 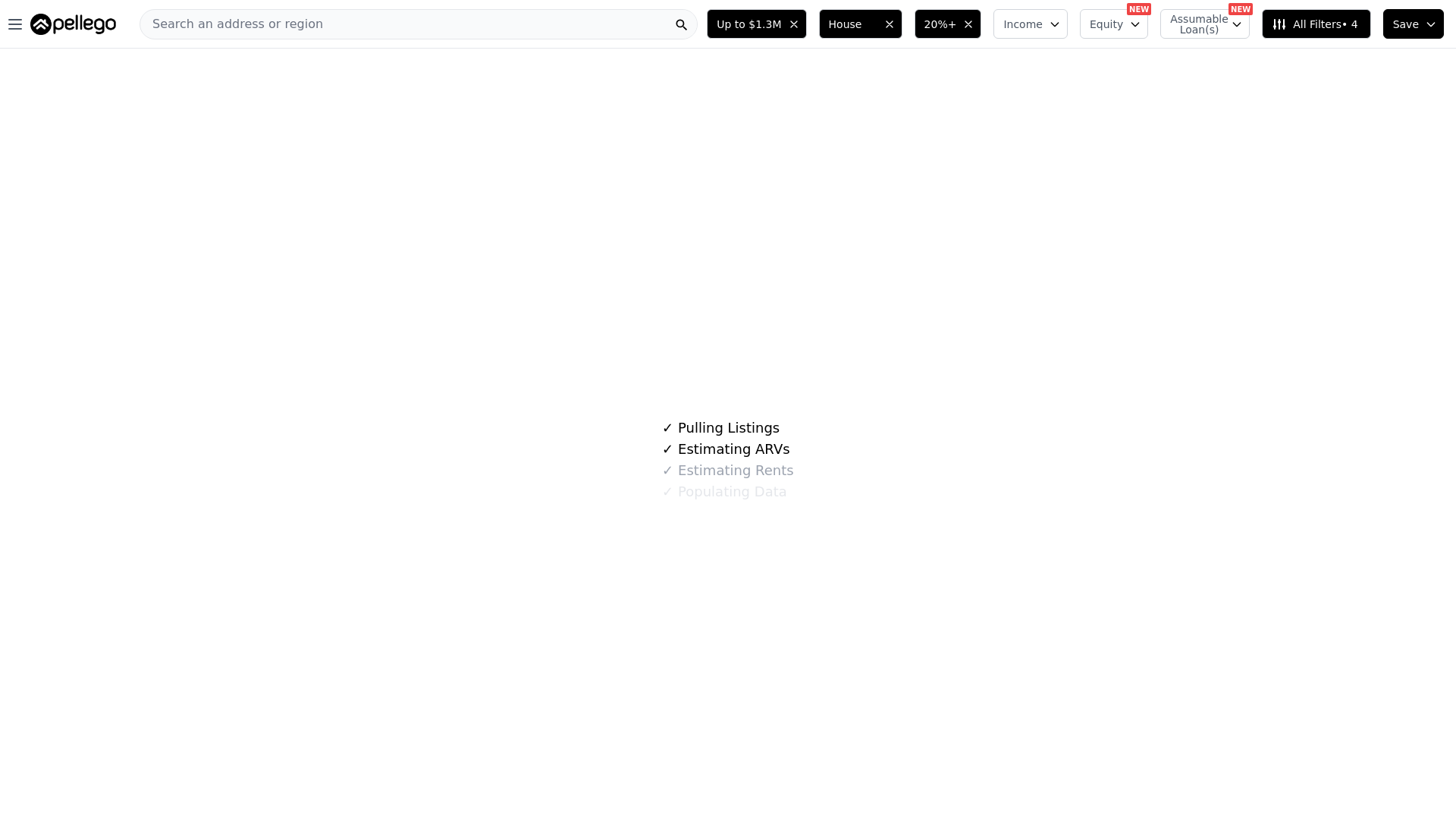 What do you see at coordinates (756, 23) in the screenshot?
I see `button: Up to $1.3M` at bounding box center [756, 23].